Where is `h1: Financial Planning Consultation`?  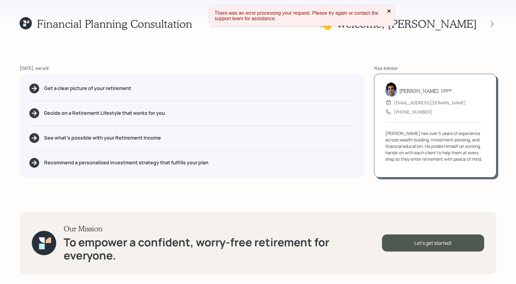
h1: Financial Planning Consultation is located at coordinates (114, 24).